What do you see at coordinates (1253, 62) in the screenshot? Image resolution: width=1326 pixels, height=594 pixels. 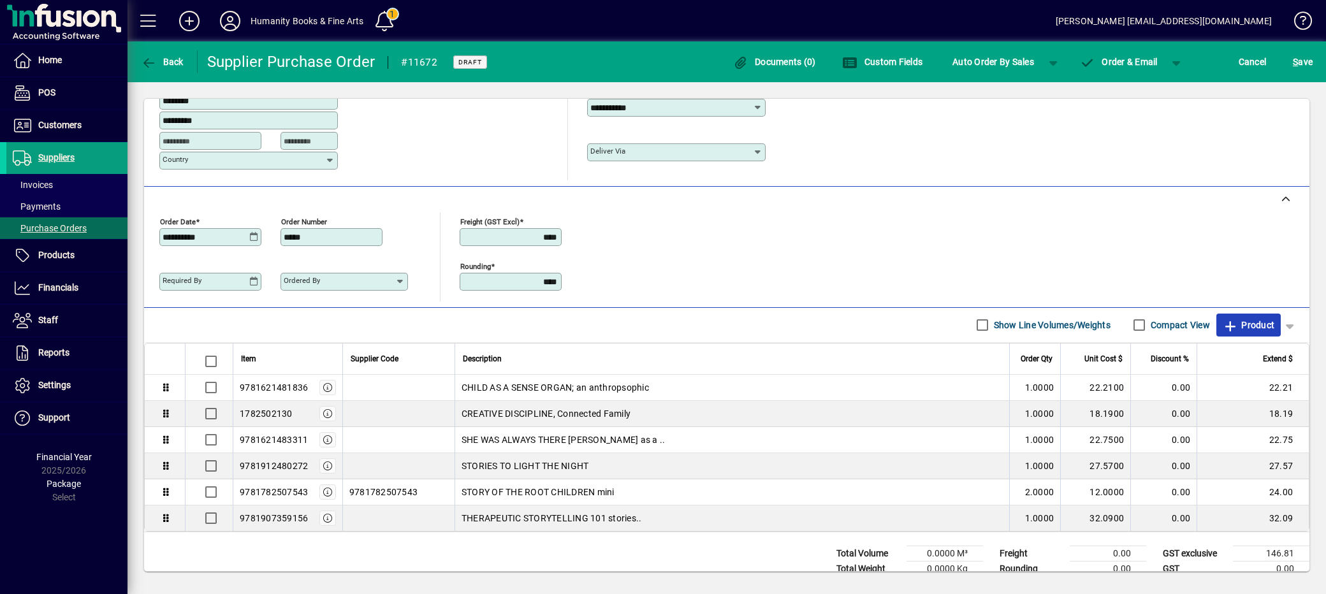 I see `span: Cancel` at bounding box center [1253, 62].